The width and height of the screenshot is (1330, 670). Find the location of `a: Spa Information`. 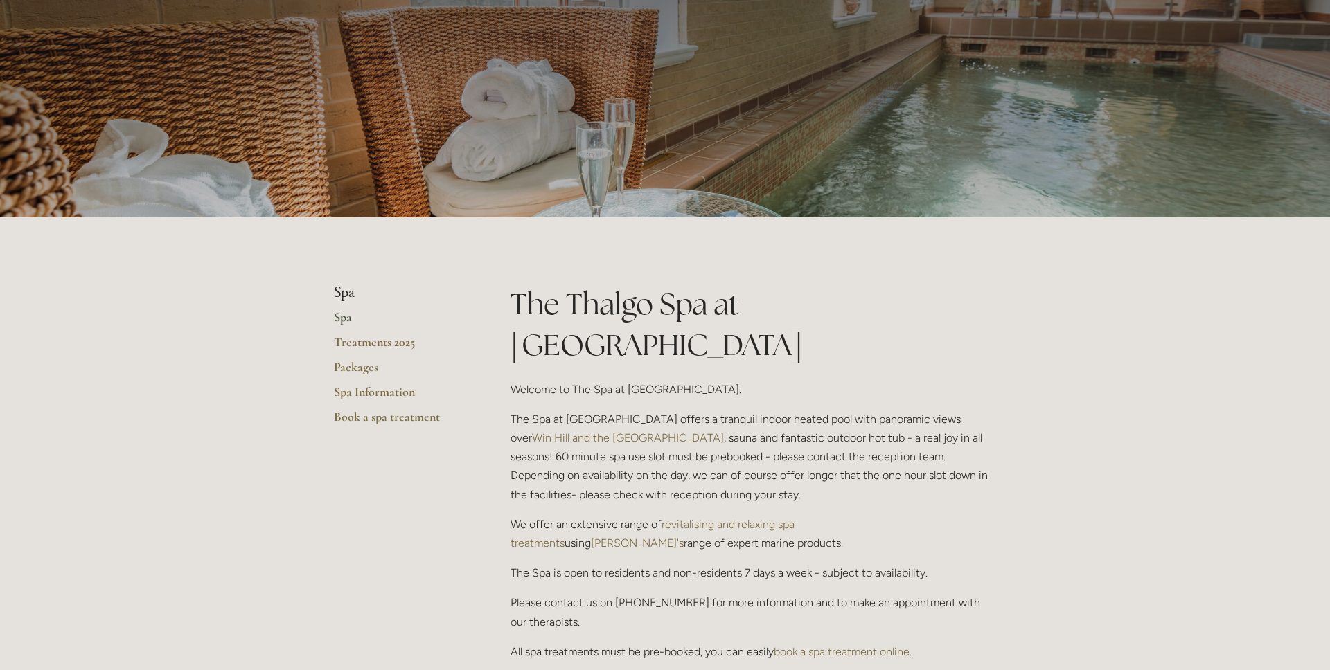

a: Spa Information is located at coordinates (400, 397).